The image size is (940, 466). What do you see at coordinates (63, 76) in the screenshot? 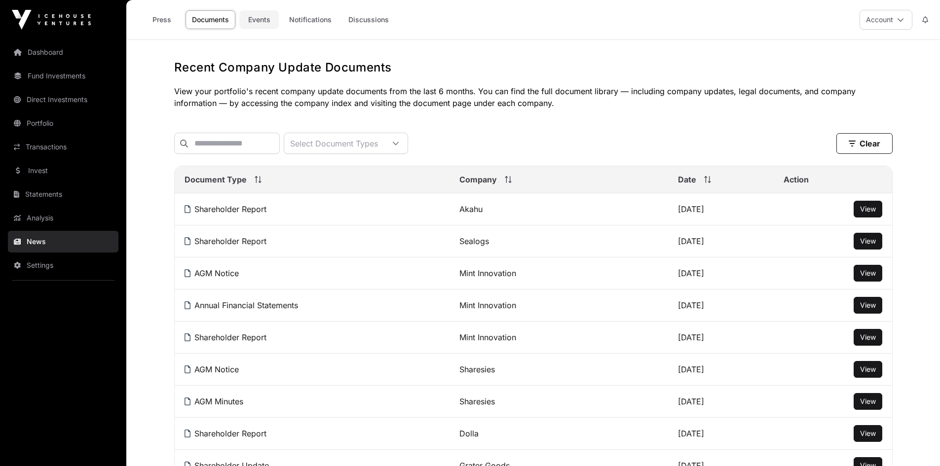
I see `a: Fund Investments` at bounding box center [63, 76].